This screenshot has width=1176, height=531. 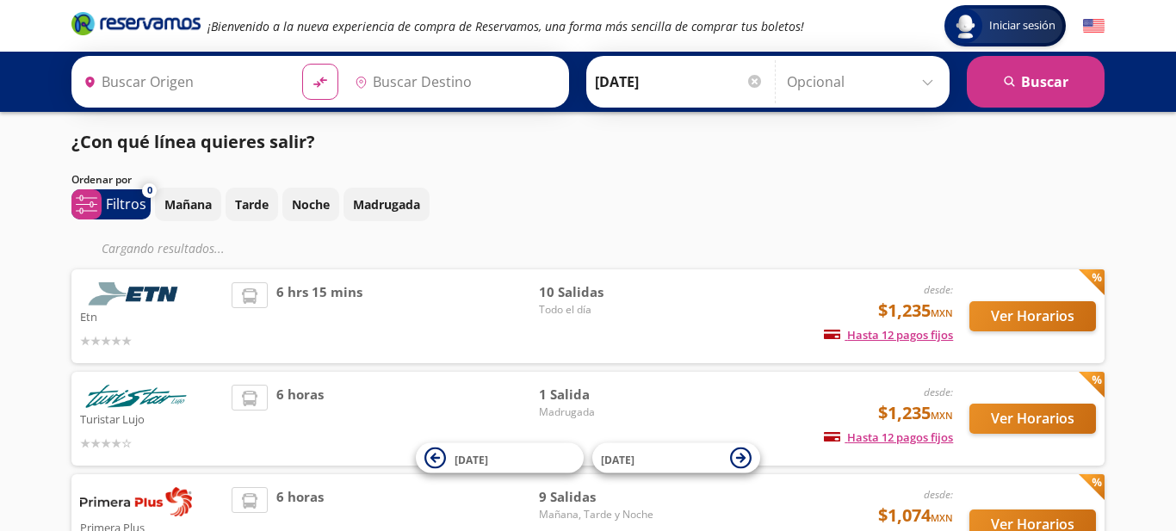 I want to click on p: Turistar Lujo, so click(x=152, y=419).